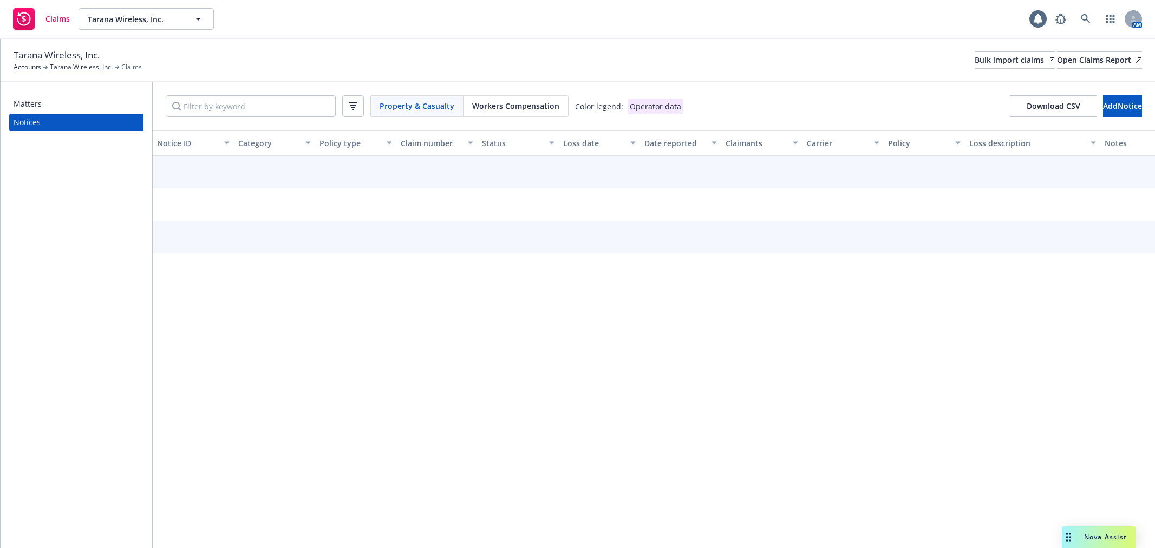 Image resolution: width=1155 pixels, height=548 pixels. Describe the element at coordinates (350, 143) in the screenshot. I see `div: Policy type` at that location.